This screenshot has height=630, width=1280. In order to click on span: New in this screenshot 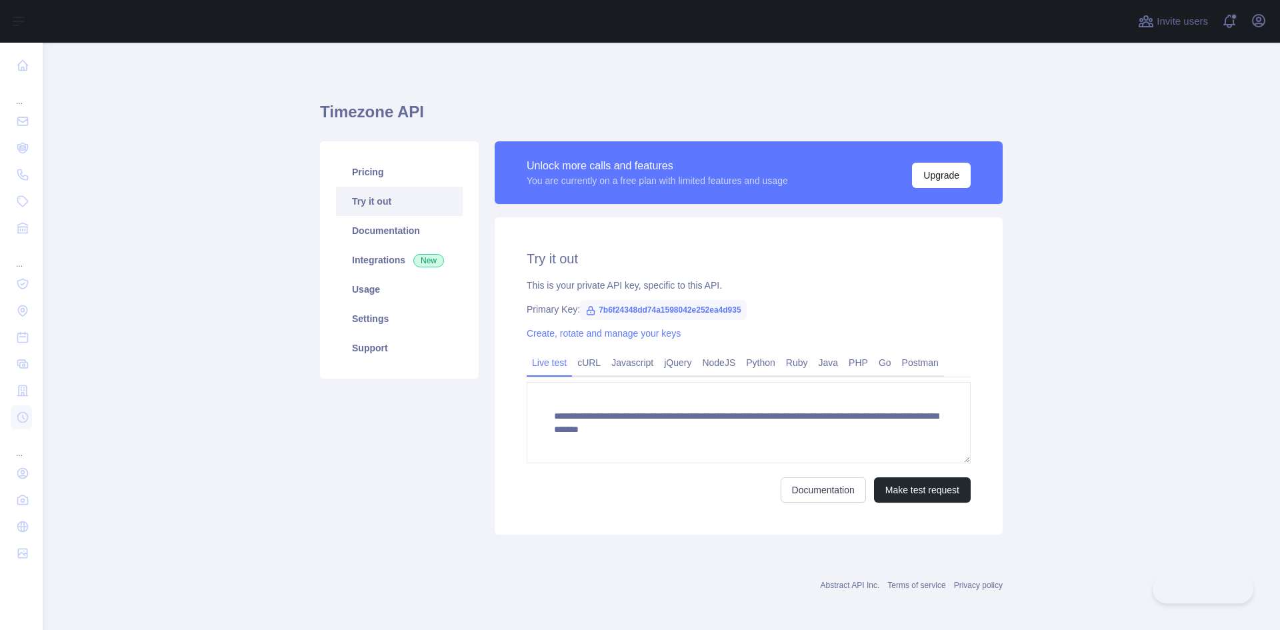, I will do `click(429, 261)`.